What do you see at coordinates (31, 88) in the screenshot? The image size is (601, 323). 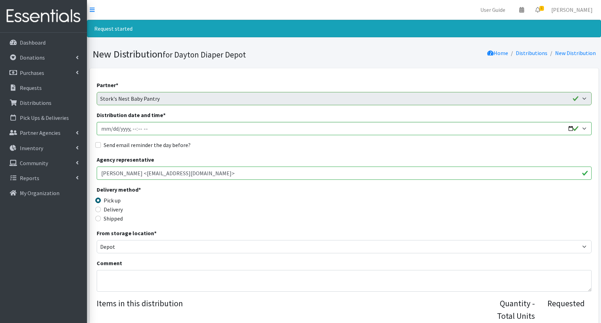 I see `p: Requests` at bounding box center [31, 88].